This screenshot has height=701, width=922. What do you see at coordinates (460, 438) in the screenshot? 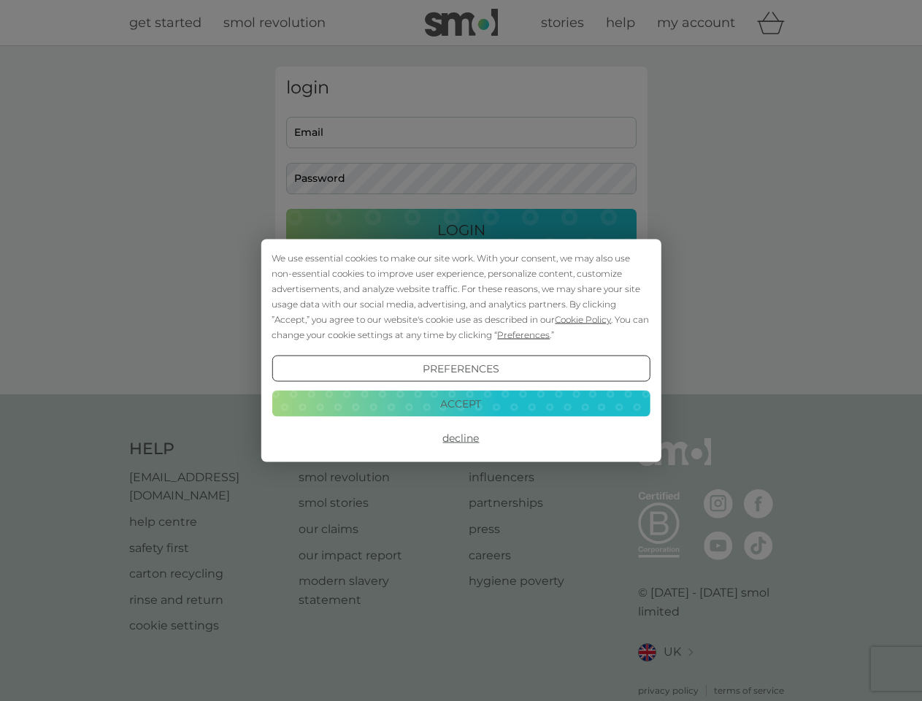
I see `button: Decline` at bounding box center [460, 438].